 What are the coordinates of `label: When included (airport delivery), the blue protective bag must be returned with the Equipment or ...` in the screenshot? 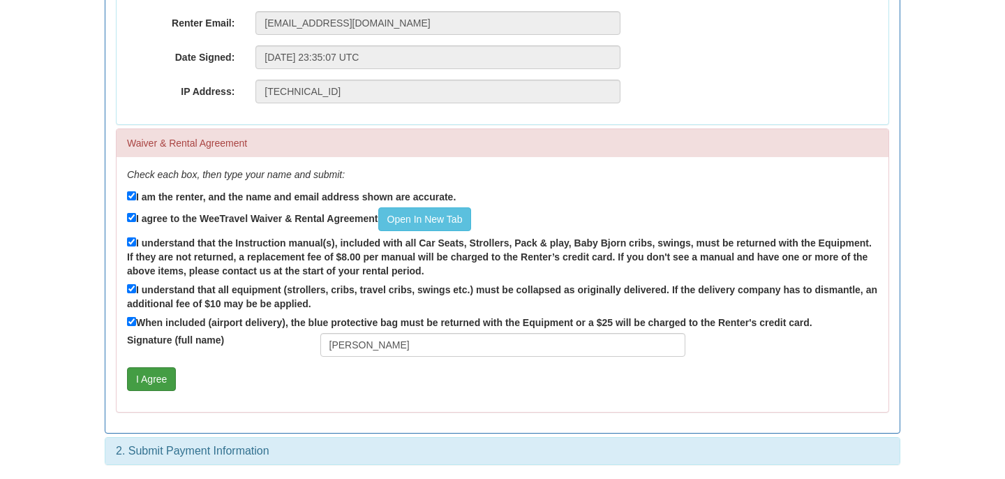 It's located at (470, 322).